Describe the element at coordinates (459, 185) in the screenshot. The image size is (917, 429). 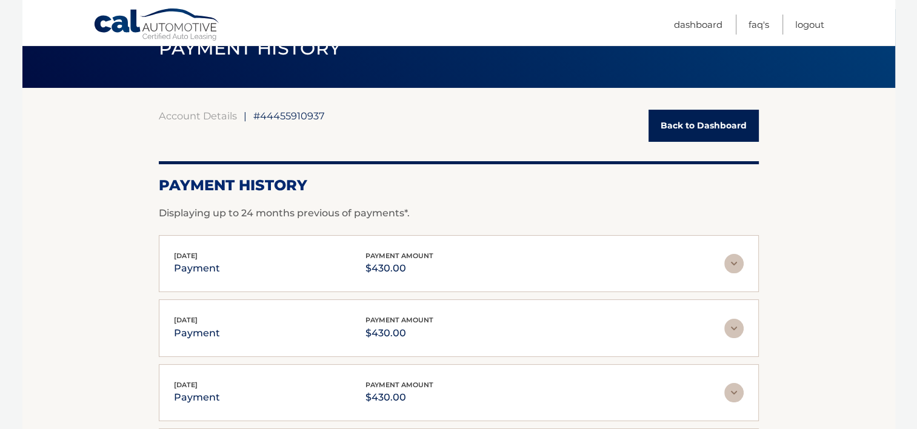
I see `h2: Payment History` at that location.